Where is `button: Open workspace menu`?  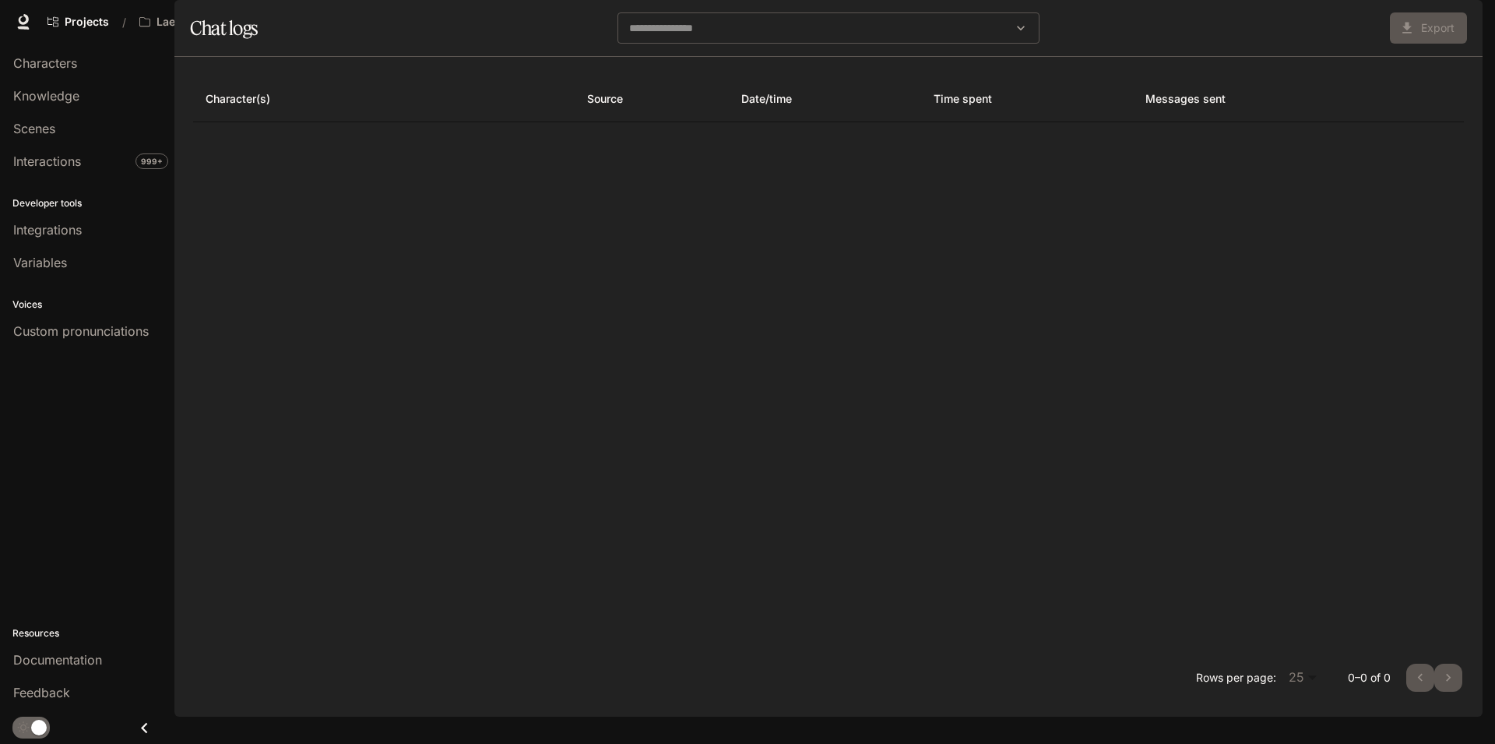 button: Open workspace menu is located at coordinates (176, 22).